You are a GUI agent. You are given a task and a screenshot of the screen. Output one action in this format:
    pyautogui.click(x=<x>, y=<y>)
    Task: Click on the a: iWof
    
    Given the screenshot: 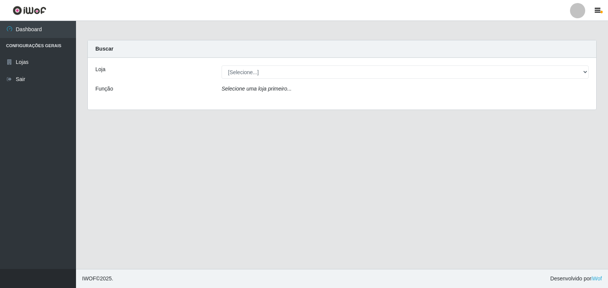 What is the action you would take?
    pyautogui.click(x=596, y=278)
    